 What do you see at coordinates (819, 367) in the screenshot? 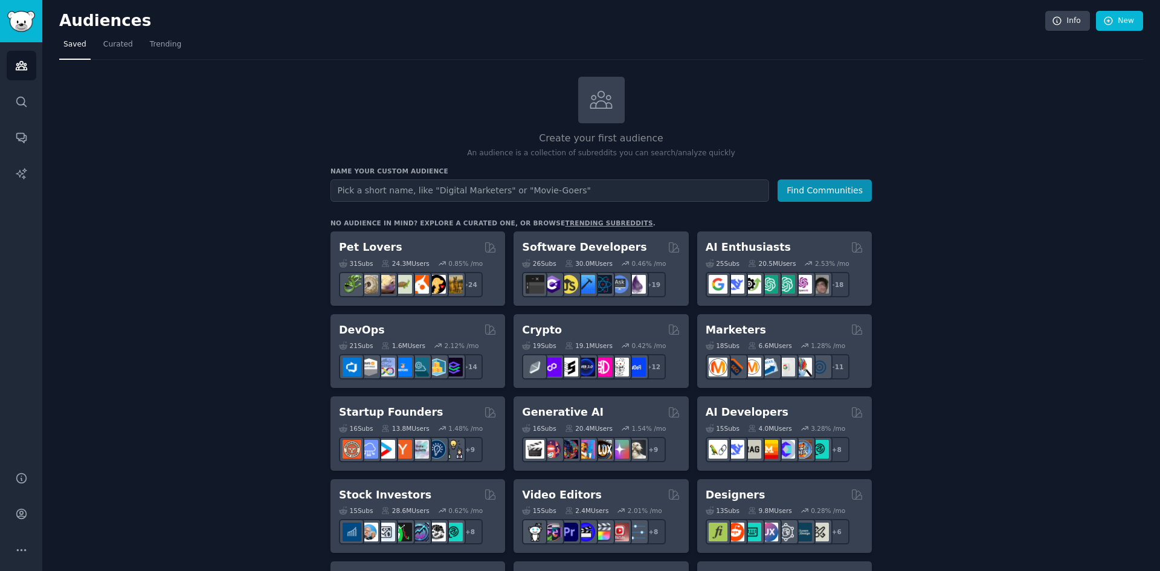
I see `img: OnlineMarketing` at bounding box center [819, 367].